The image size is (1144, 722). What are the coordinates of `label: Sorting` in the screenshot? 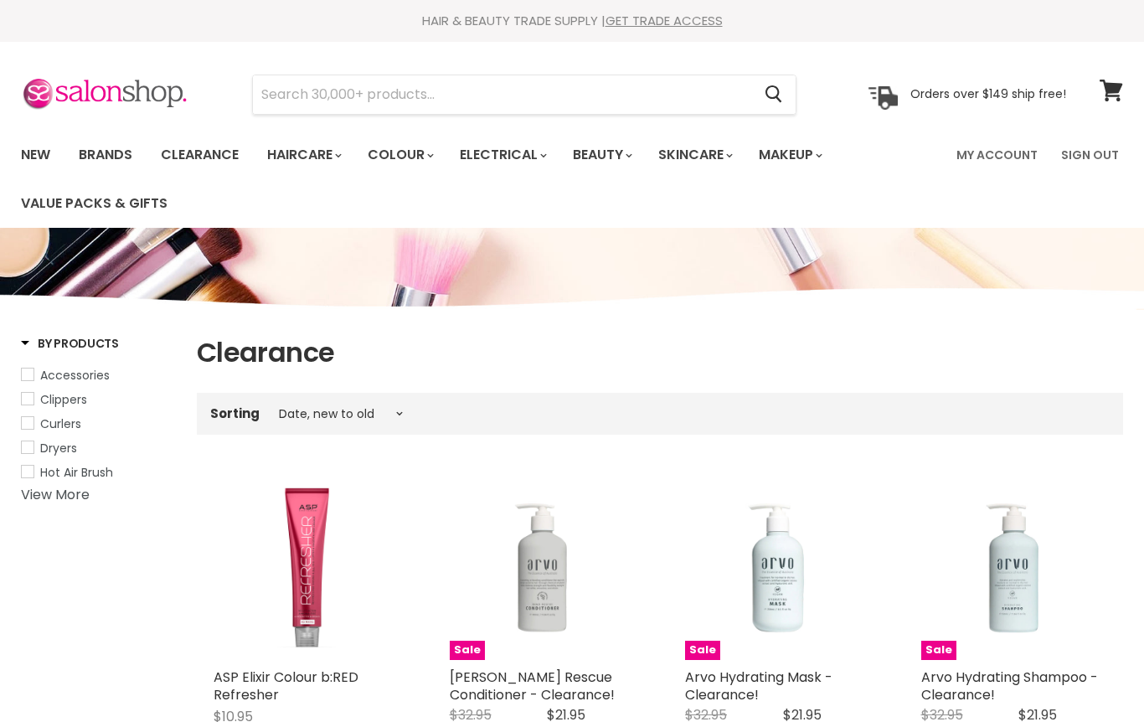 It's located at (235, 413).